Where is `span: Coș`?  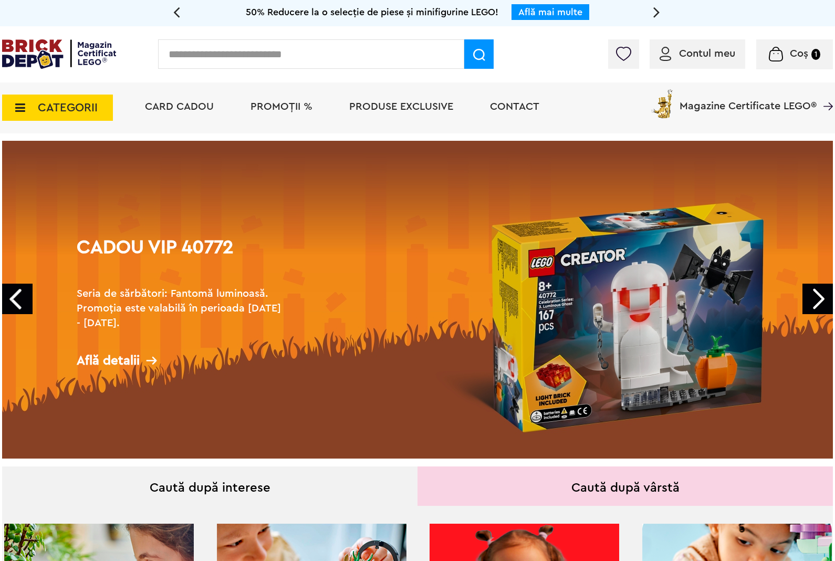 span: Coș is located at coordinates (799, 54).